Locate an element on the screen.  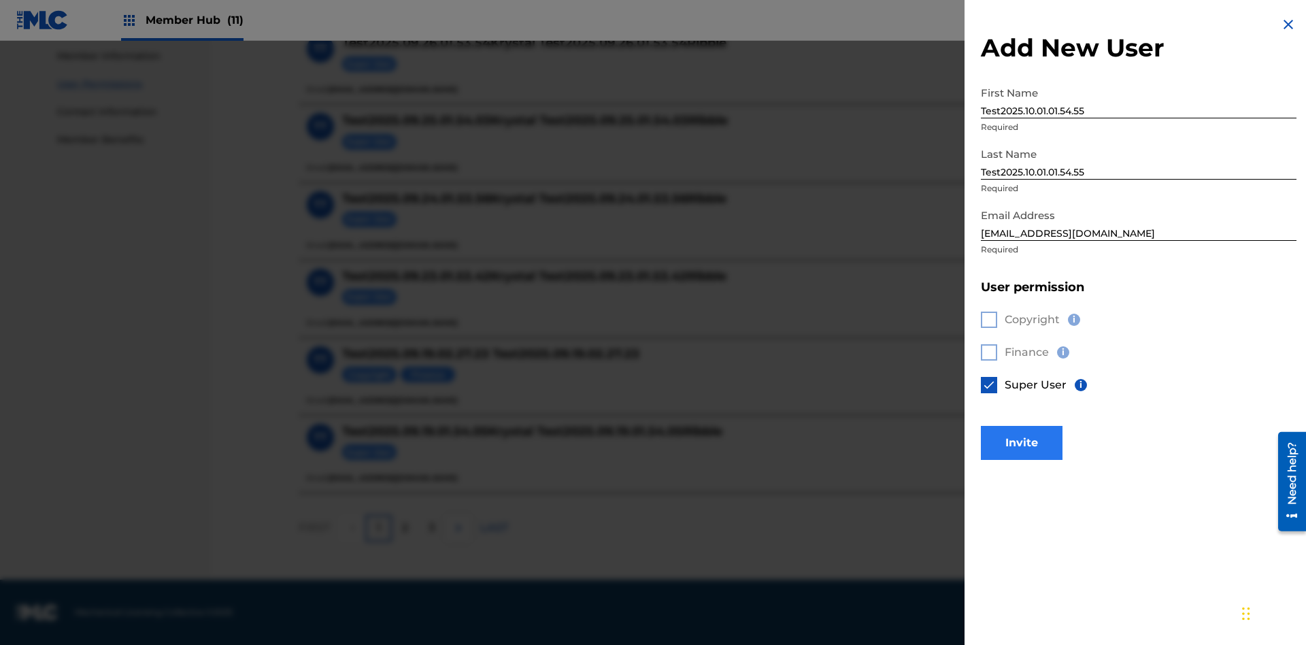
div: Need help? is located at coordinates (24, 48).